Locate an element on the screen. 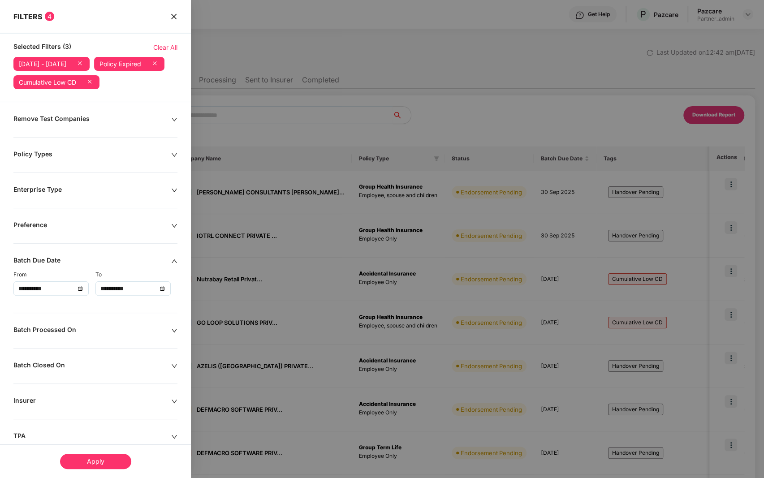  span: up is located at coordinates (174, 261).